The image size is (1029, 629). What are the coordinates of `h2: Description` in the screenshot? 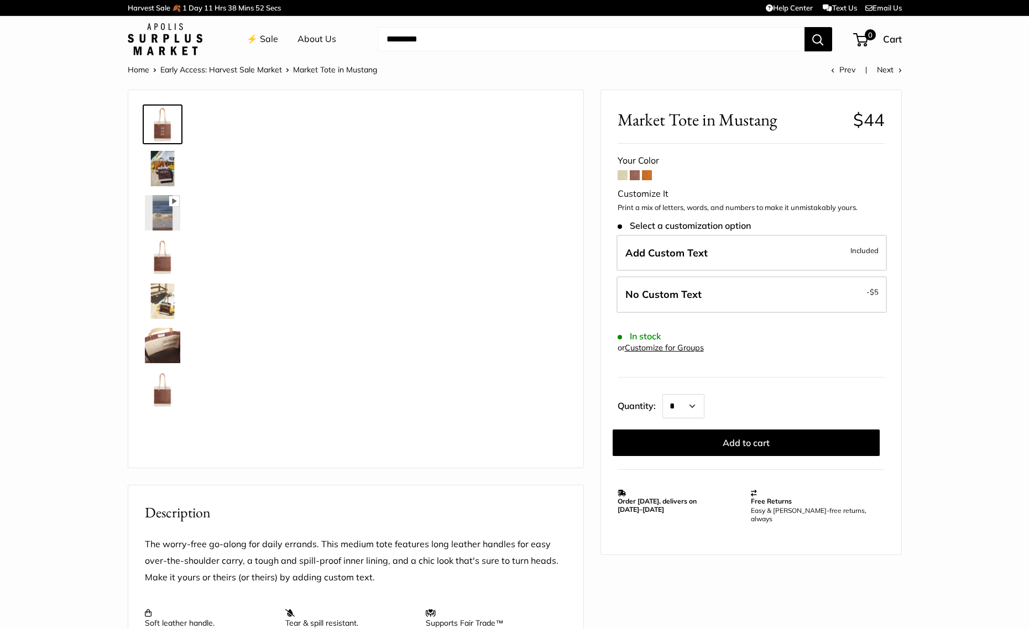 It's located at (356, 513).